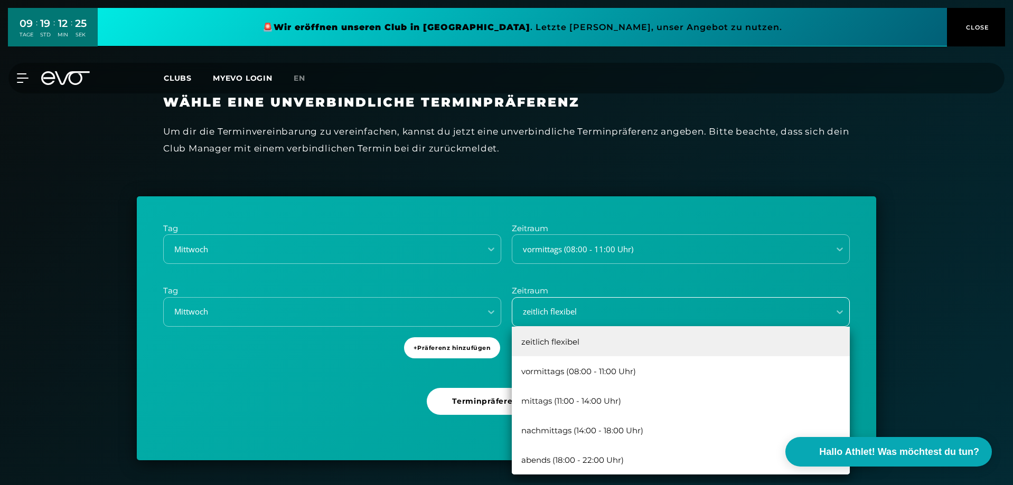 The width and height of the screenshot is (1013, 485). I want to click on div: nachmittags (14:00 - 18:00 Uhr), so click(681, 430).